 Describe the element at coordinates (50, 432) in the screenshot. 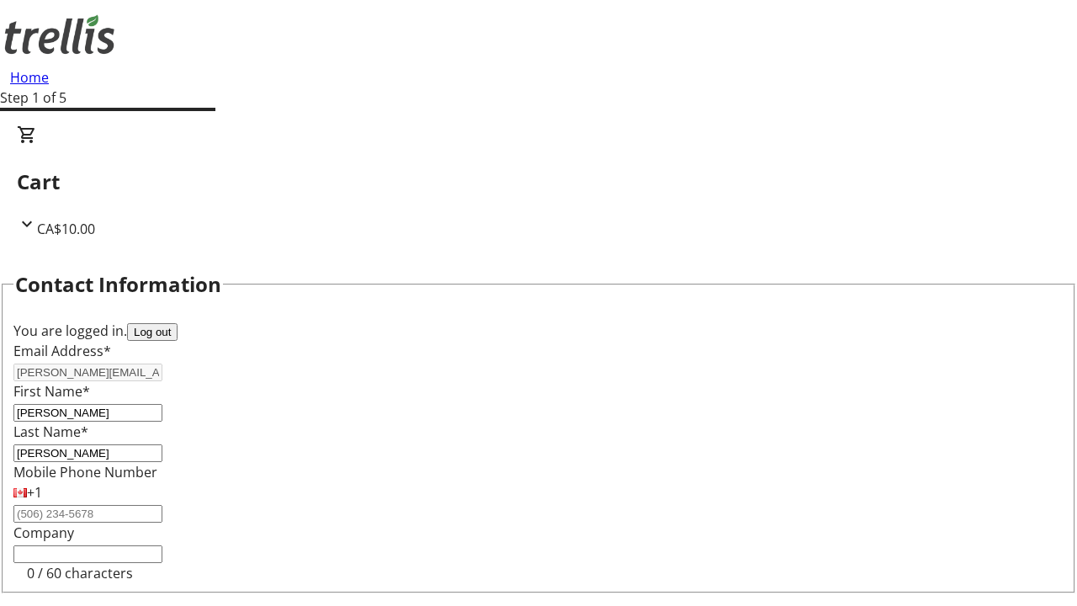

I see `label: Last Name*` at that location.